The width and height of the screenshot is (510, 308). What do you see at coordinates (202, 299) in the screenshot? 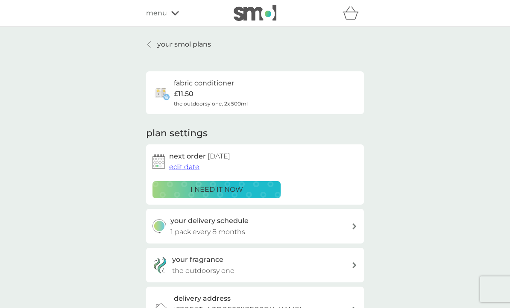
I see `h3: delivery address` at bounding box center [202, 299].